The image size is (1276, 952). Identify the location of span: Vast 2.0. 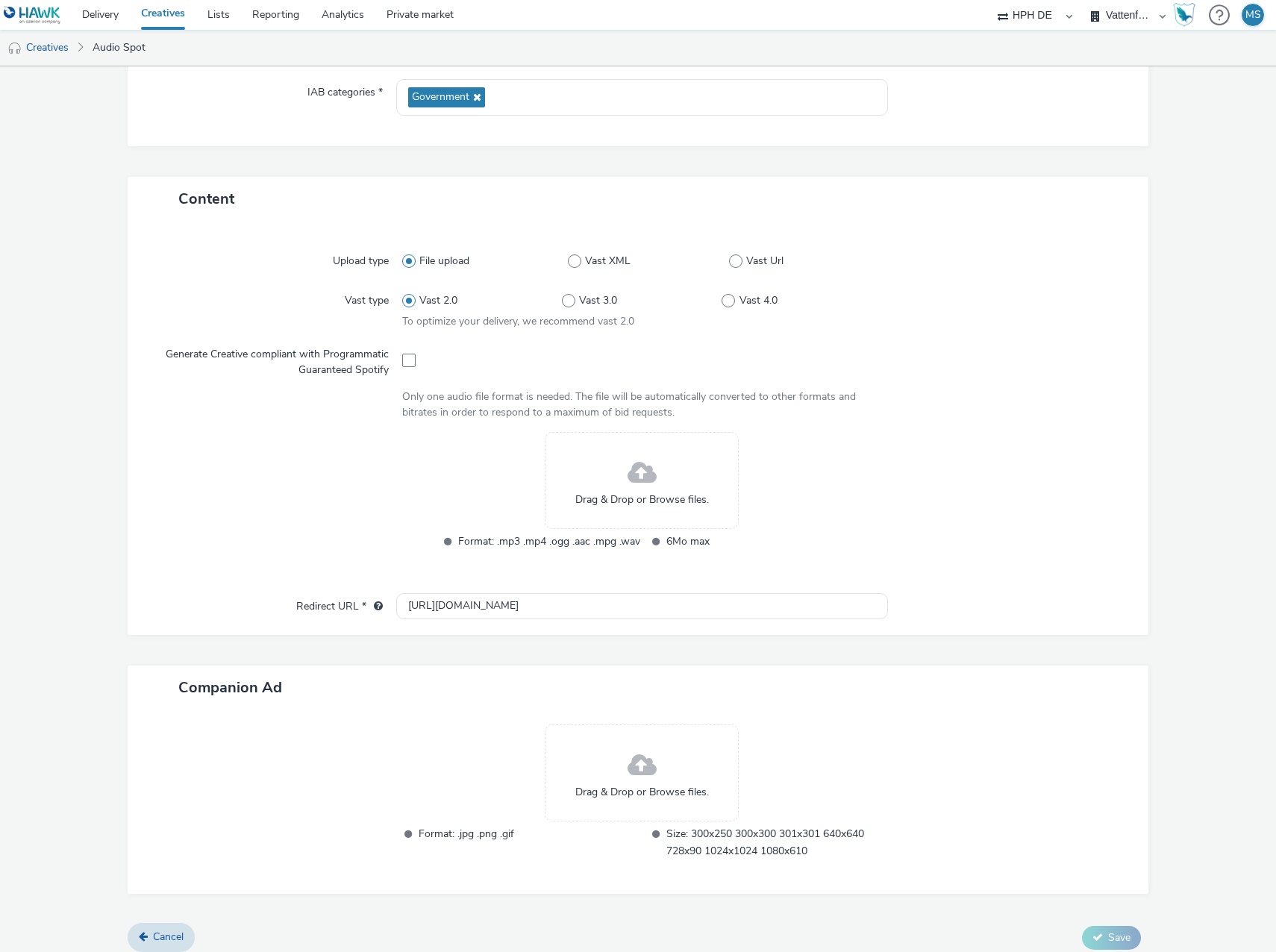
(438, 300).